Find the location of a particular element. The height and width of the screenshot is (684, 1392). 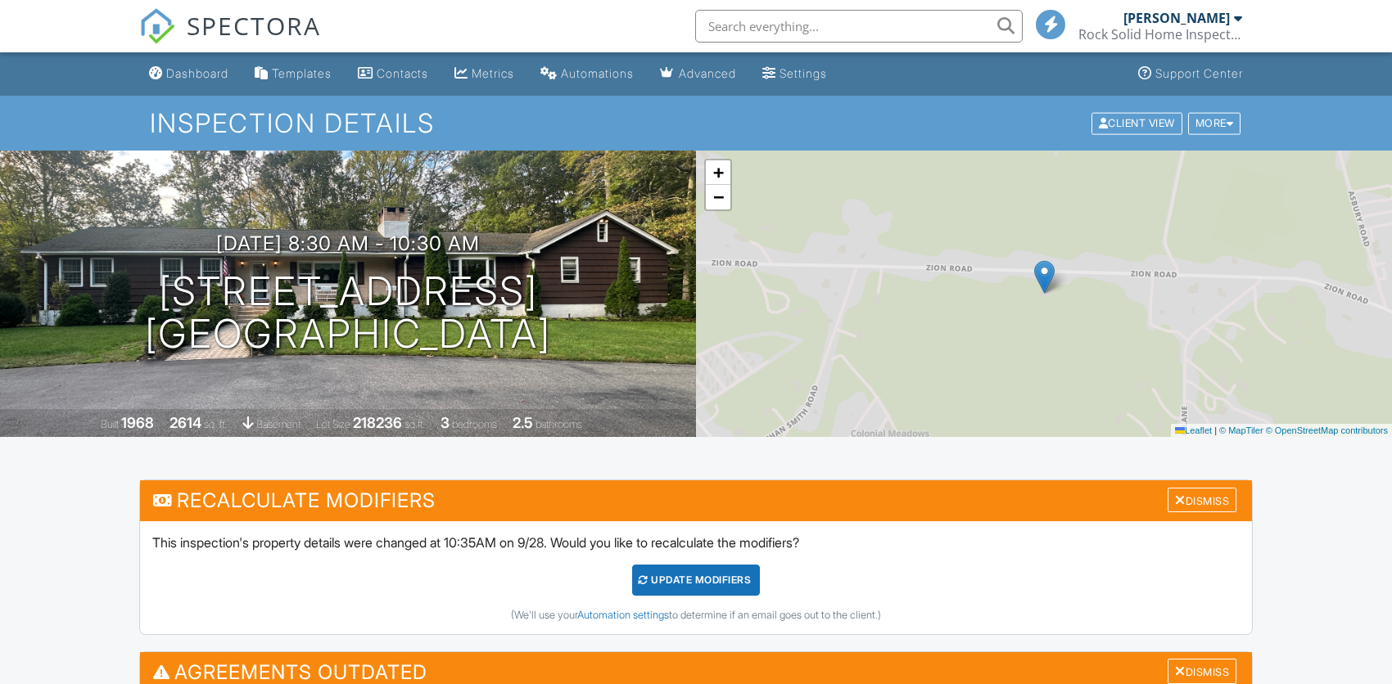

div: Support Center is located at coordinates (1199, 73).